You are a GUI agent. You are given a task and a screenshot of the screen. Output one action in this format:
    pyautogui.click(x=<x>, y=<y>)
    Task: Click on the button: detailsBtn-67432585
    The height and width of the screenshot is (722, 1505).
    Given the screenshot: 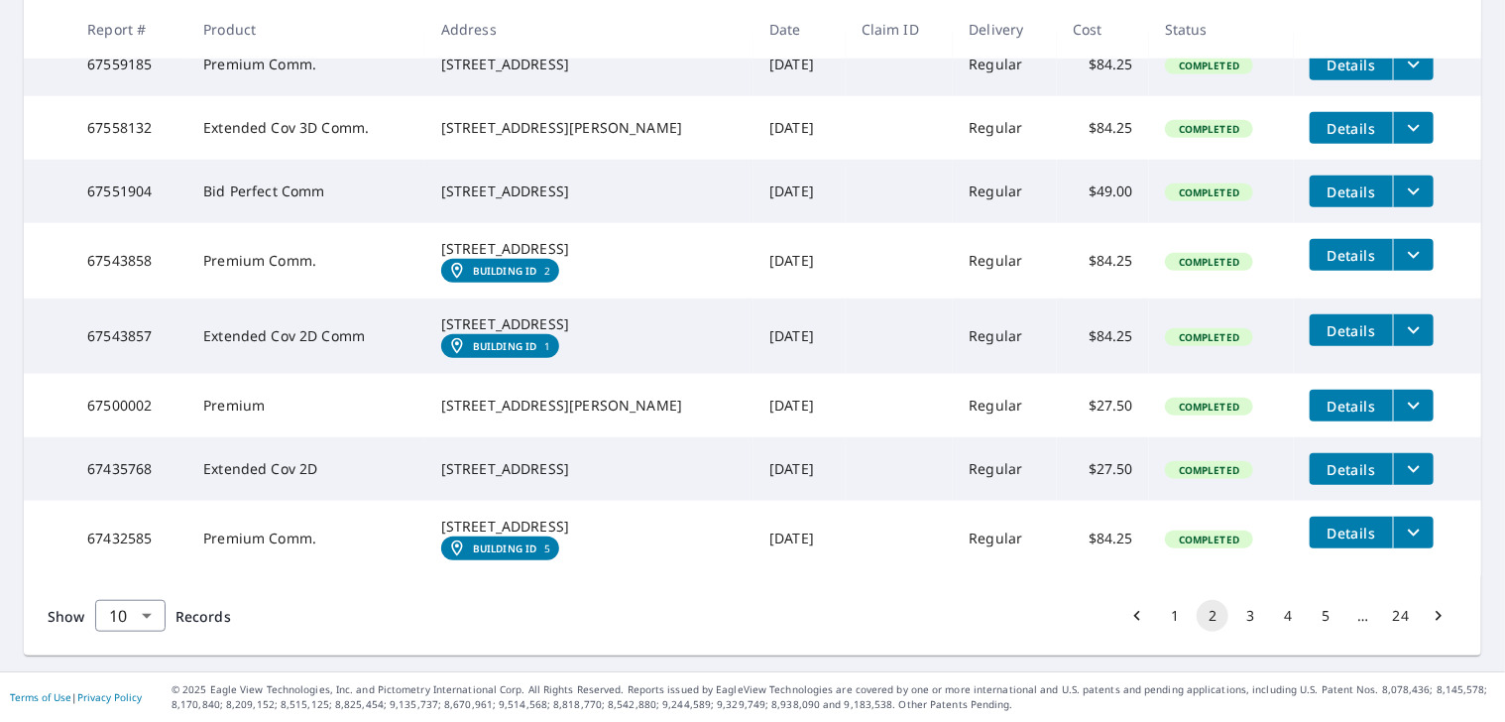 What is the action you would take?
    pyautogui.click(x=1351, y=532)
    